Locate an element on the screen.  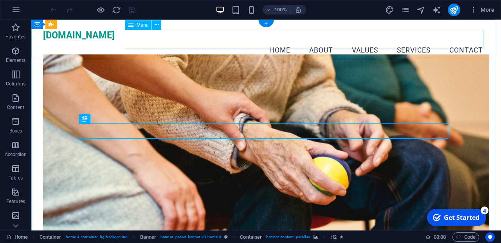
i: This element is a customizable preset is located at coordinates (226, 237).